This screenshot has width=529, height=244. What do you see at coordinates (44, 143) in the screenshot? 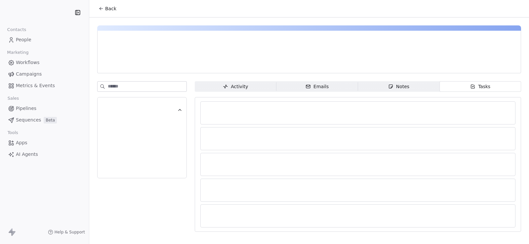
I see `a: Apps` at bounding box center [44, 143].